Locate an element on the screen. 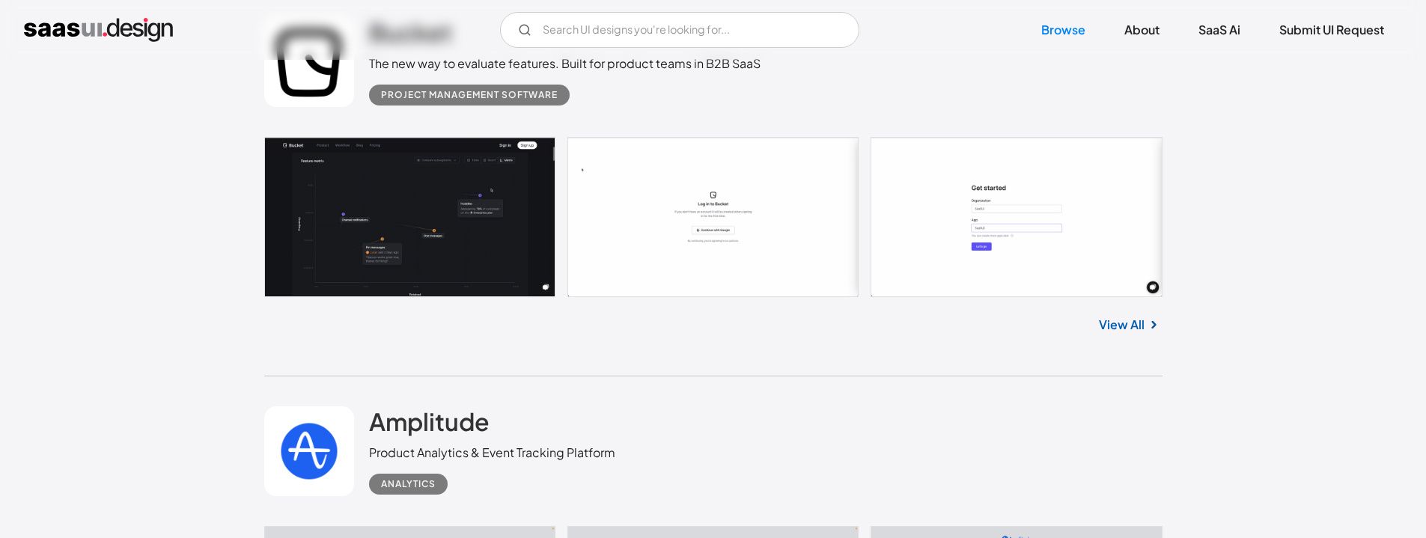 The image size is (1426, 538). input: Search UI designs you're looking for... is located at coordinates (680, 30).